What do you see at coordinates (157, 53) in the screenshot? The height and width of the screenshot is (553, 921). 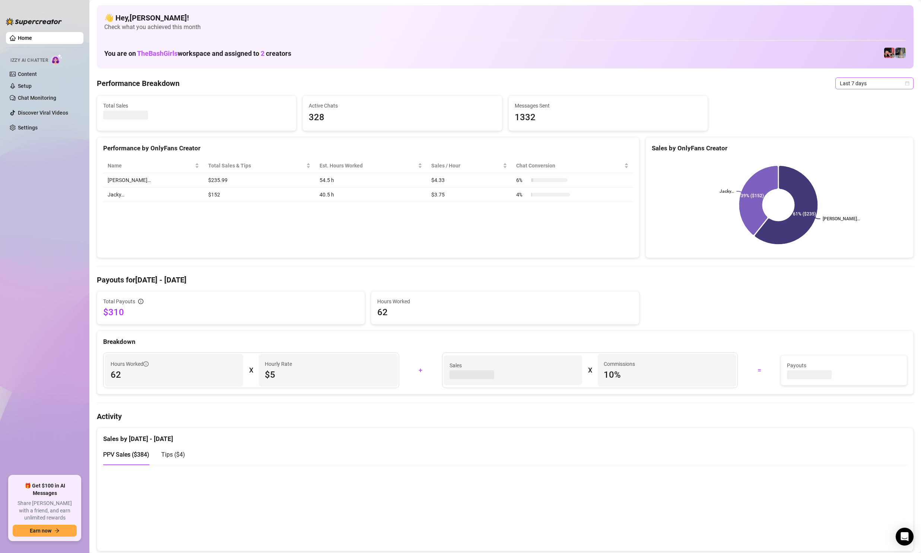 I see `span: TheBashGirls` at bounding box center [157, 53].